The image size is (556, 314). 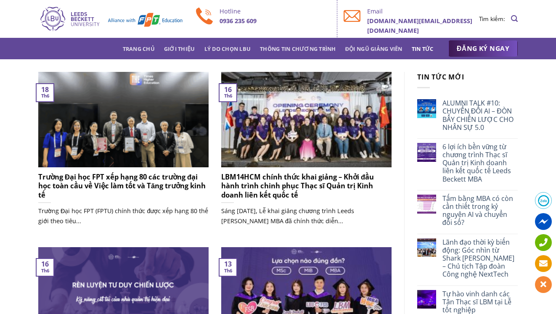 I want to click on a: ĐĂNG KÝ NGAY, so click(x=483, y=49).